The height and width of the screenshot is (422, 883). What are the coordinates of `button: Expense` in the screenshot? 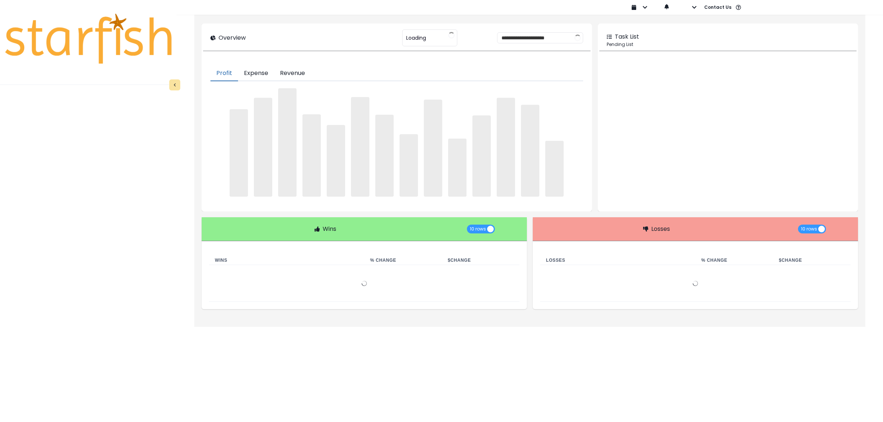 It's located at (256, 74).